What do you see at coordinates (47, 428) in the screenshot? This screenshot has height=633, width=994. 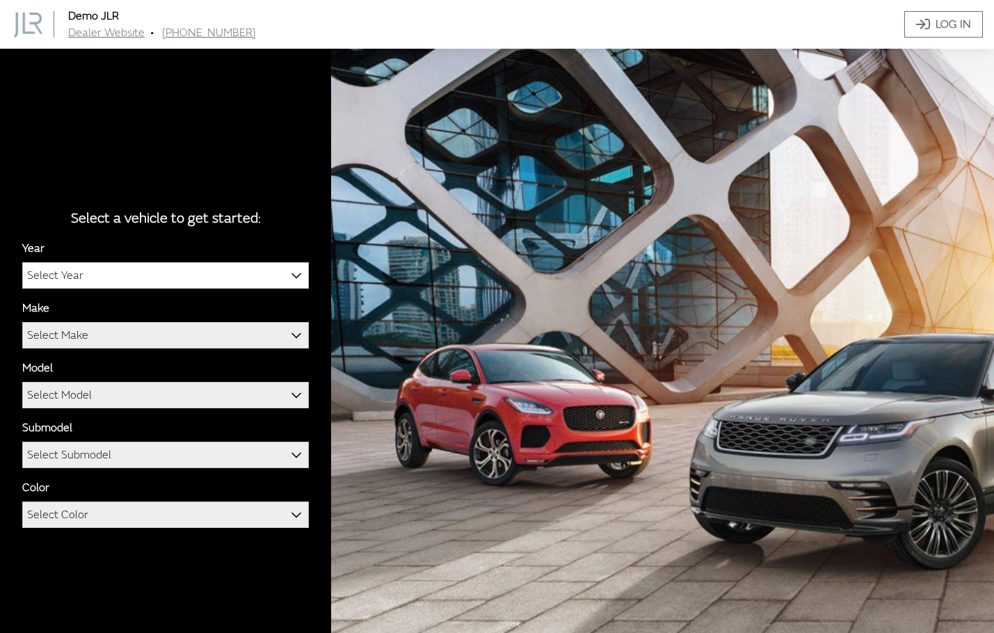 I see `label: Submodel` at bounding box center [47, 428].